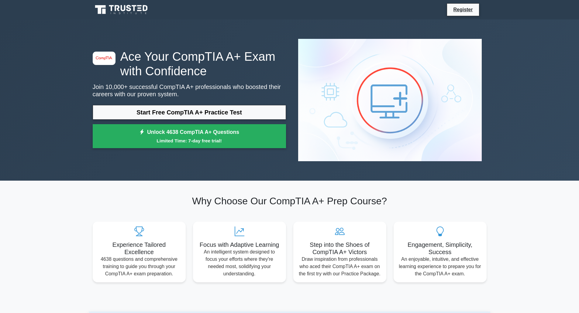  I want to click on p: Draw inspiration from professionals who aced their CompTIA A+ exam on the first try with our Prac..., so click(340, 267).